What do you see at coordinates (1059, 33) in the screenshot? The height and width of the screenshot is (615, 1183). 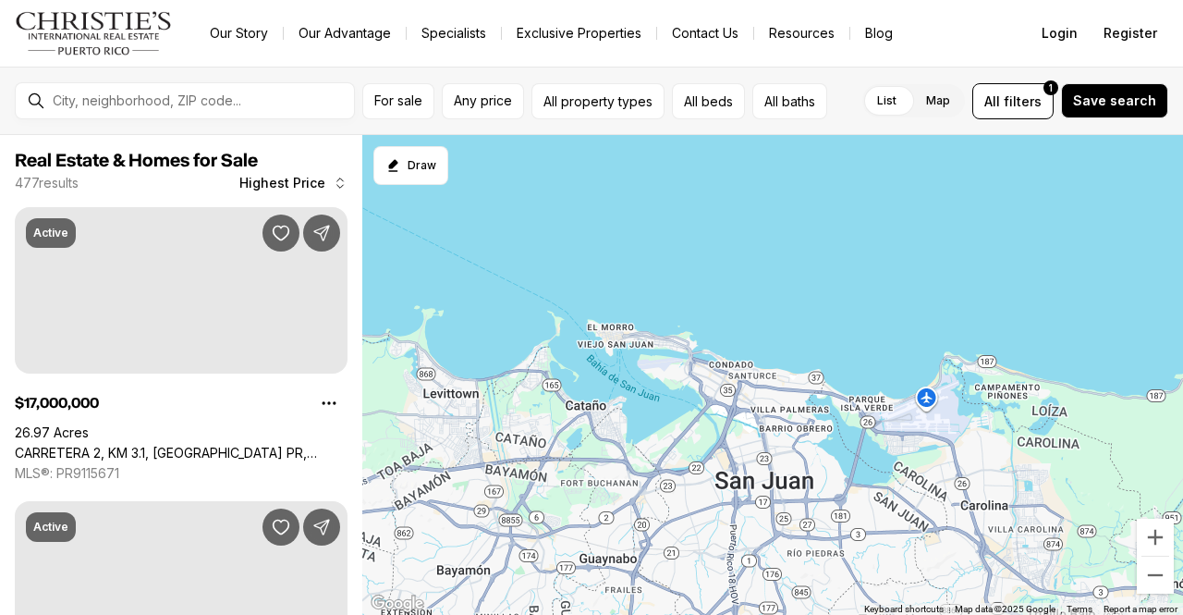 I see `span: Login` at bounding box center [1059, 33].